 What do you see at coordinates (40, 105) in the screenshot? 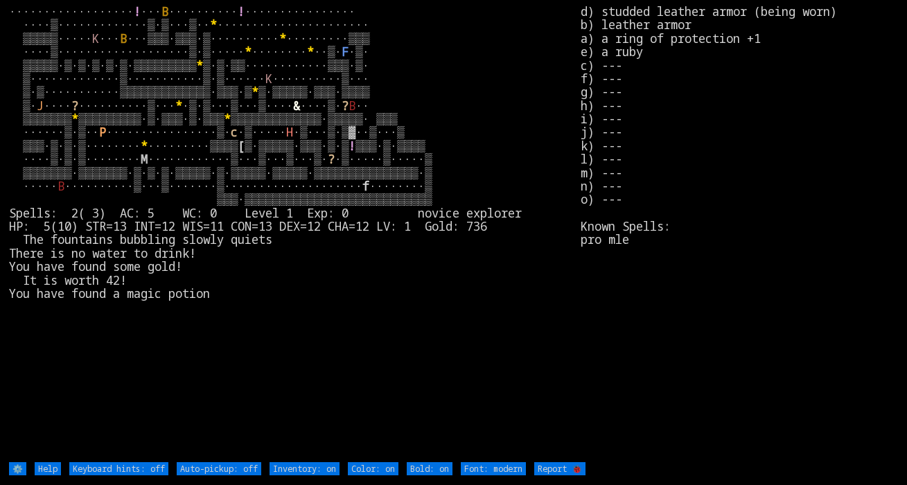
I see `font: J` at bounding box center [40, 105].